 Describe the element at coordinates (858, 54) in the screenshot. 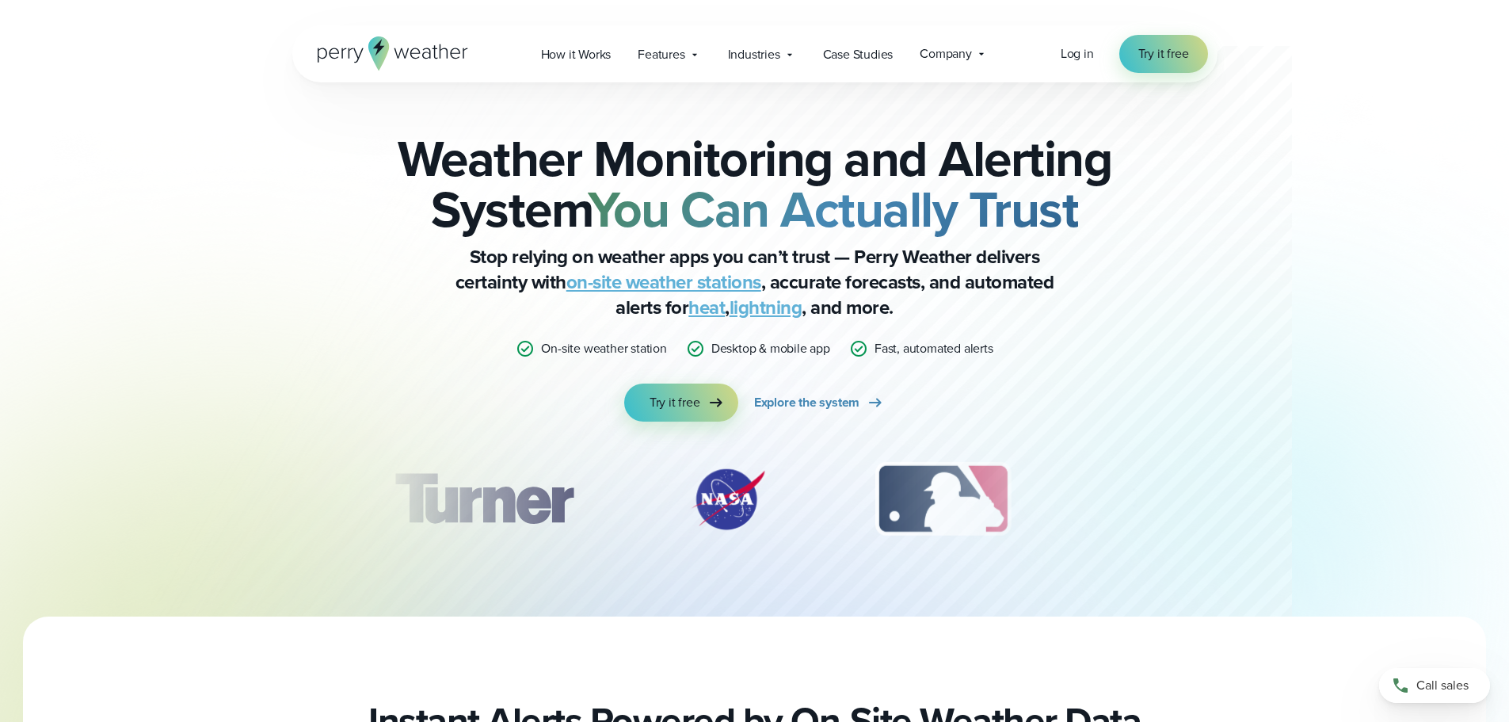

I see `a: Case Studies` at that location.